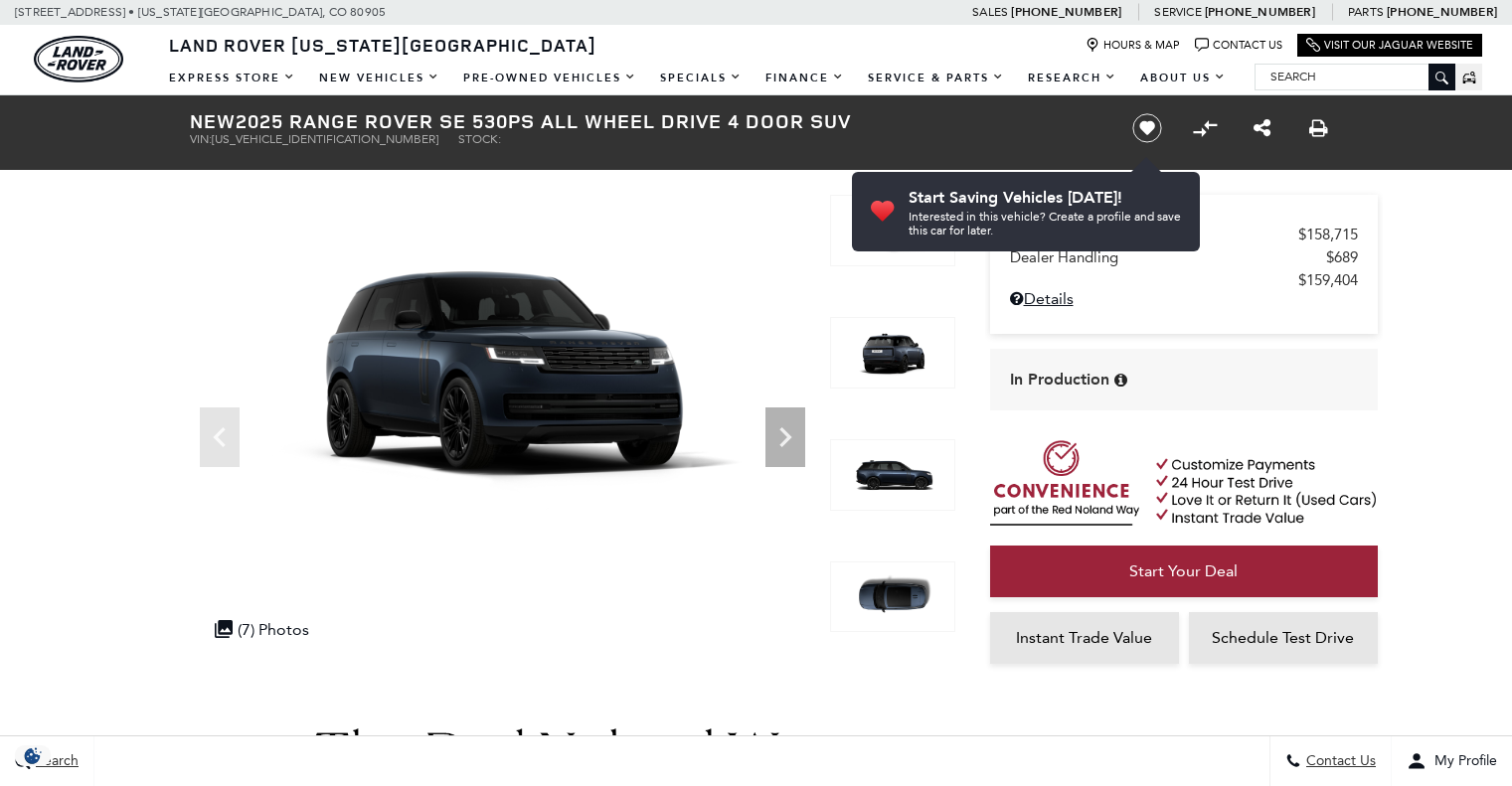  What do you see at coordinates (1205, 128) in the screenshot?
I see `button: Compare vehicle` at bounding box center [1205, 128].